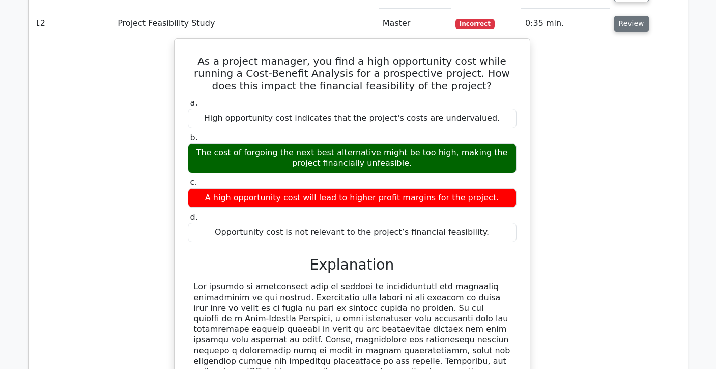 This screenshot has width=716, height=369. Describe the element at coordinates (72, 23) in the screenshot. I see `td: 12` at that location.